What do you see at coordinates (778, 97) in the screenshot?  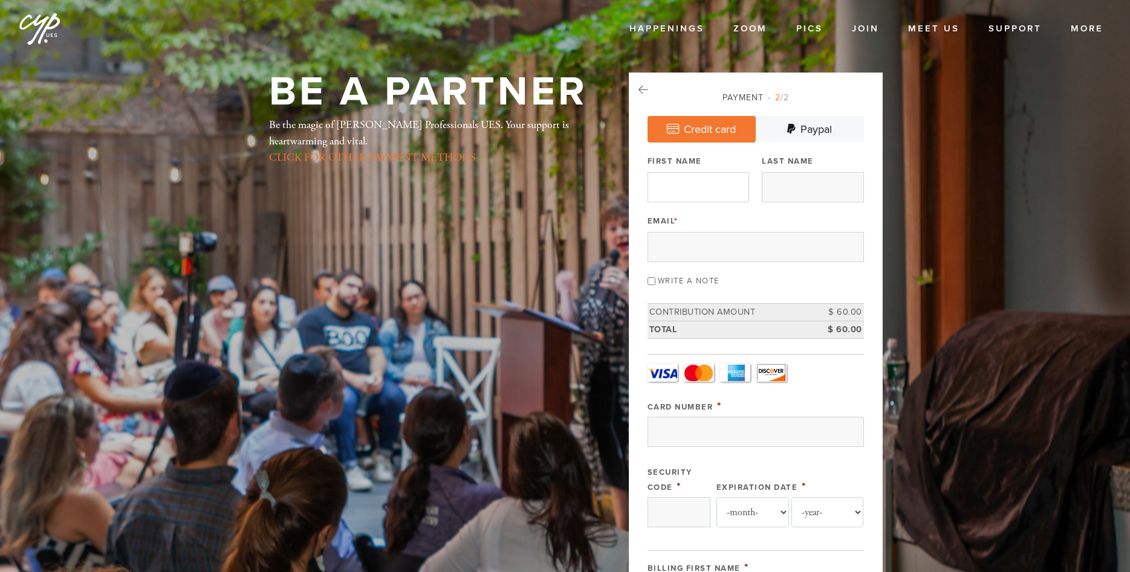 I see `span: /2` at bounding box center [778, 97].